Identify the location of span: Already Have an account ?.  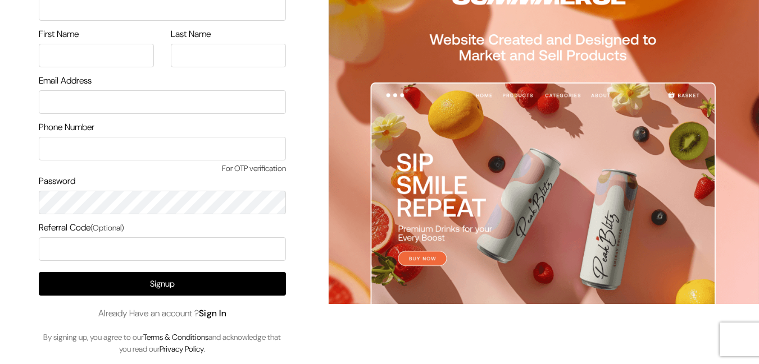
(162, 314).